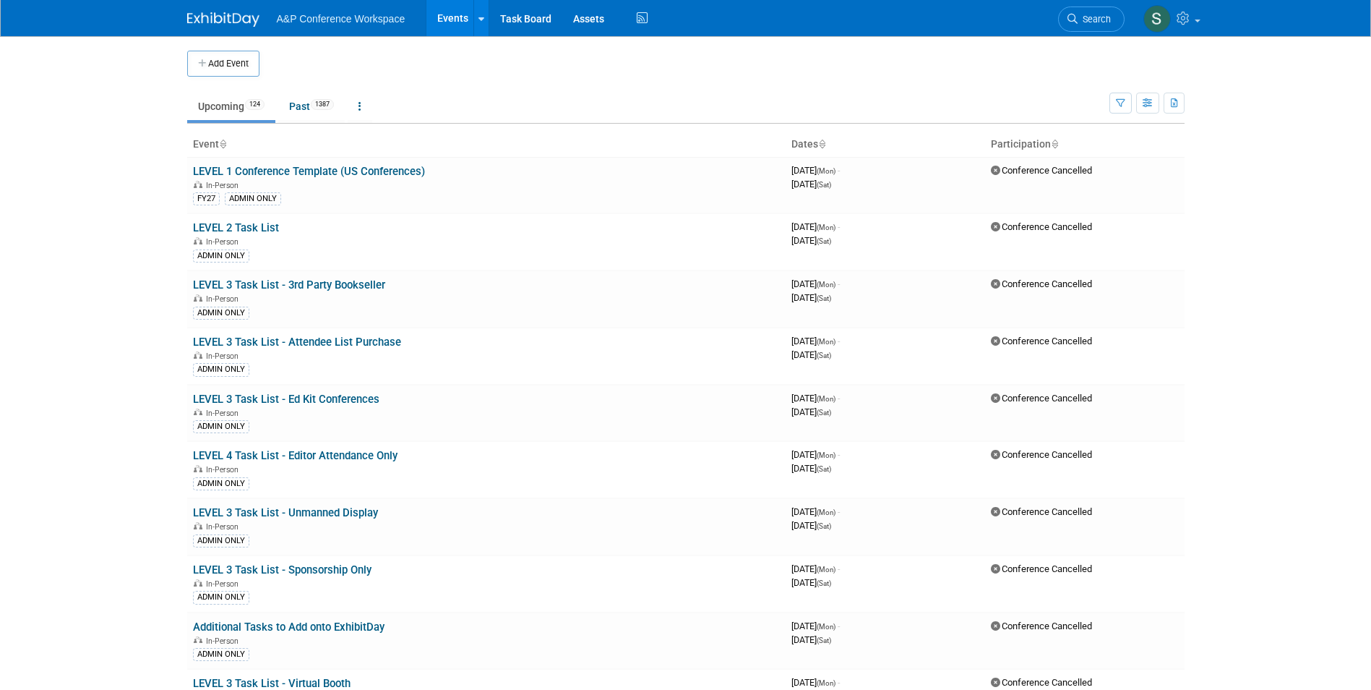 This screenshot has width=1371, height=690. What do you see at coordinates (272, 683) in the screenshot?
I see `a: LEVEL 3 Task List - Virtual Booth` at bounding box center [272, 683].